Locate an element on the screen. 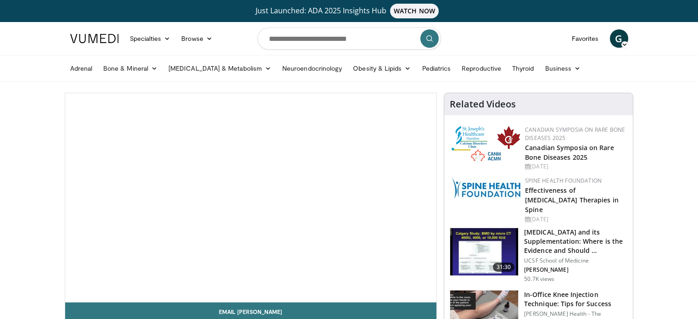 This screenshot has width=698, height=319. video-js: Video Player is located at coordinates (251, 198).